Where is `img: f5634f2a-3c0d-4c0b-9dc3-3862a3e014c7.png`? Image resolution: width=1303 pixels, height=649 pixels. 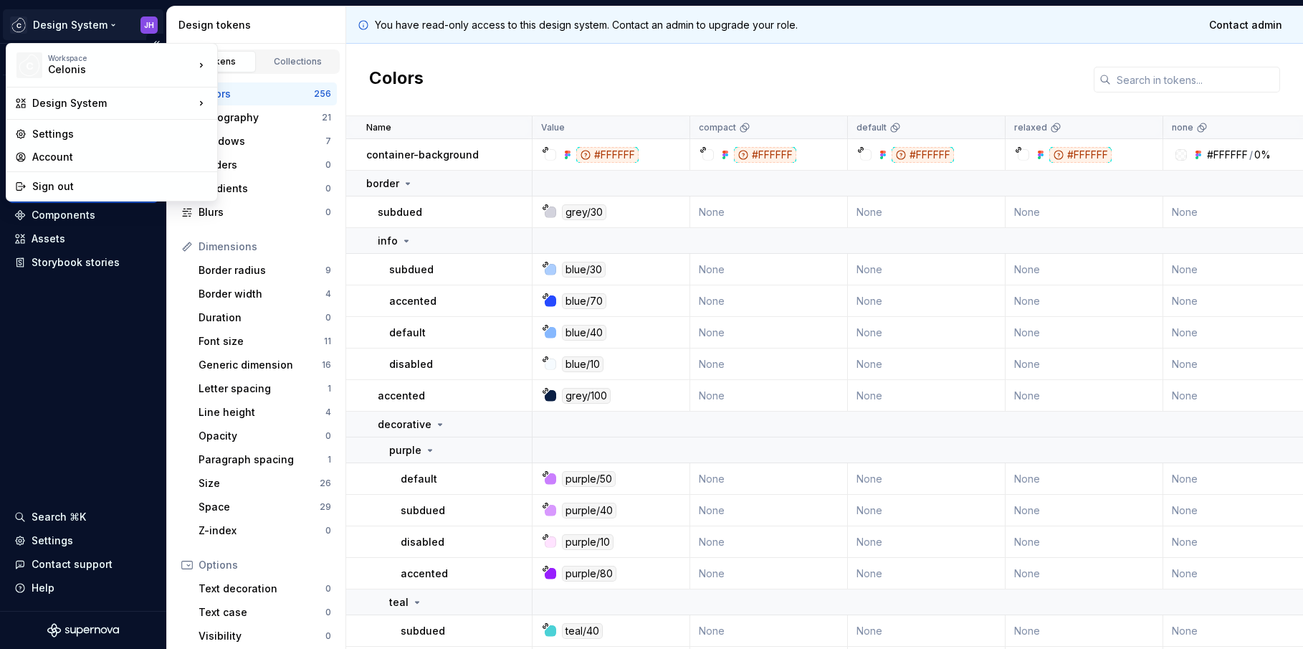 img: f5634f2a-3c0d-4c0b-9dc3-3862a3e014c7.png is located at coordinates (29, 65).